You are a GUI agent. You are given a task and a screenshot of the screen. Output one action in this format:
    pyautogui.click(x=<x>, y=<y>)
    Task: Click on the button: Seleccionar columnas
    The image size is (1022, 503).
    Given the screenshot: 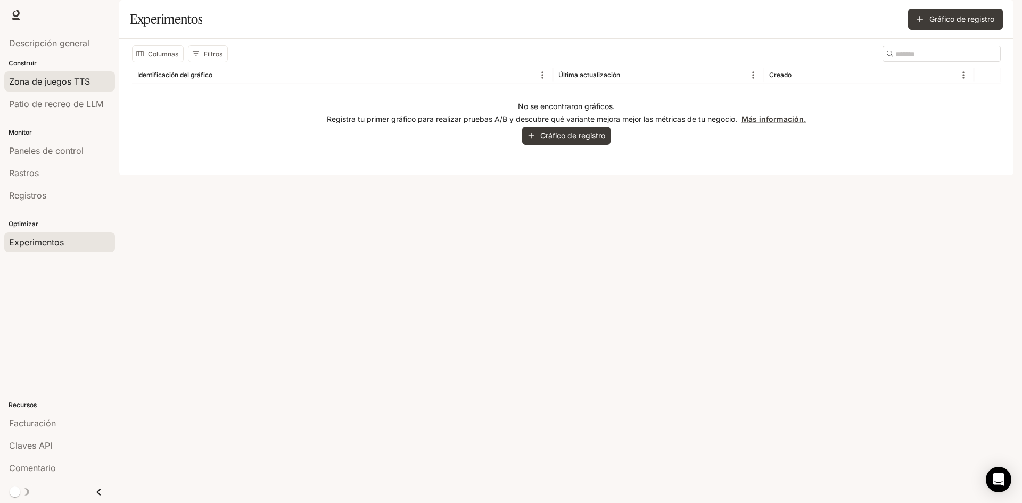 What is the action you would take?
    pyautogui.click(x=157, y=54)
    